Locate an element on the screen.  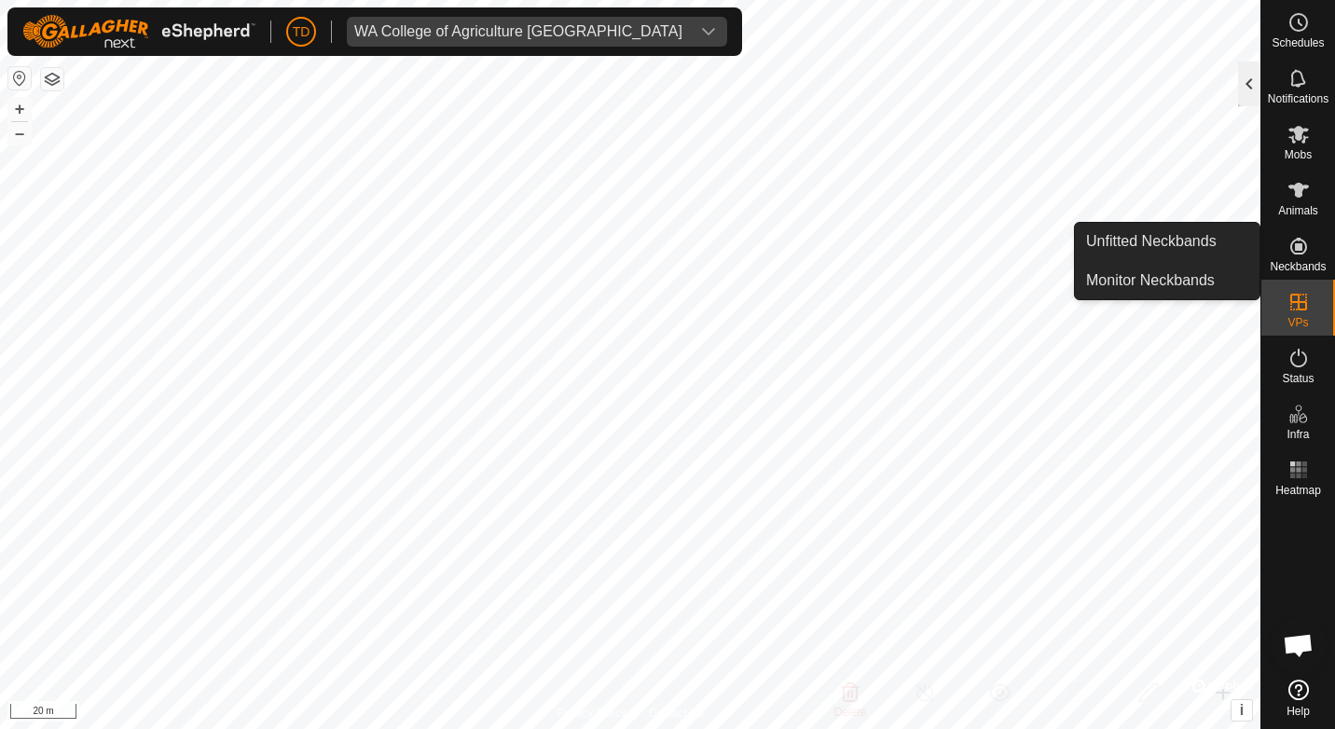
button: i is located at coordinates (1242, 710).